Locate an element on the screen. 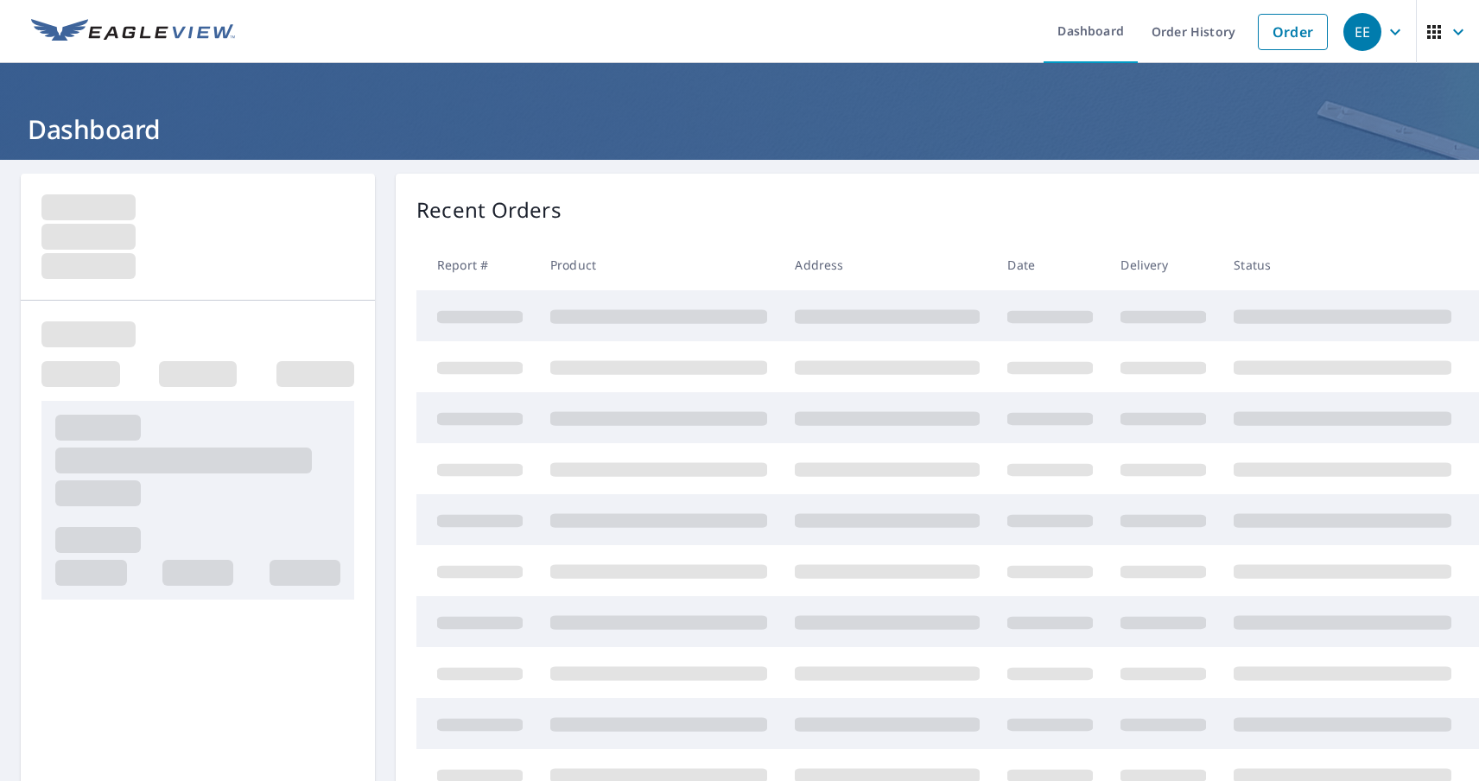 The height and width of the screenshot is (781, 1479). h1: Dashboard is located at coordinates (739, 129).